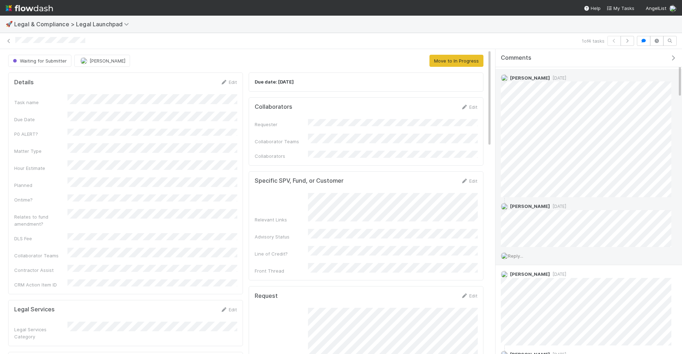  Describe the element at coordinates (456, 61) in the screenshot. I see `button: Move to In Progress` at that location.